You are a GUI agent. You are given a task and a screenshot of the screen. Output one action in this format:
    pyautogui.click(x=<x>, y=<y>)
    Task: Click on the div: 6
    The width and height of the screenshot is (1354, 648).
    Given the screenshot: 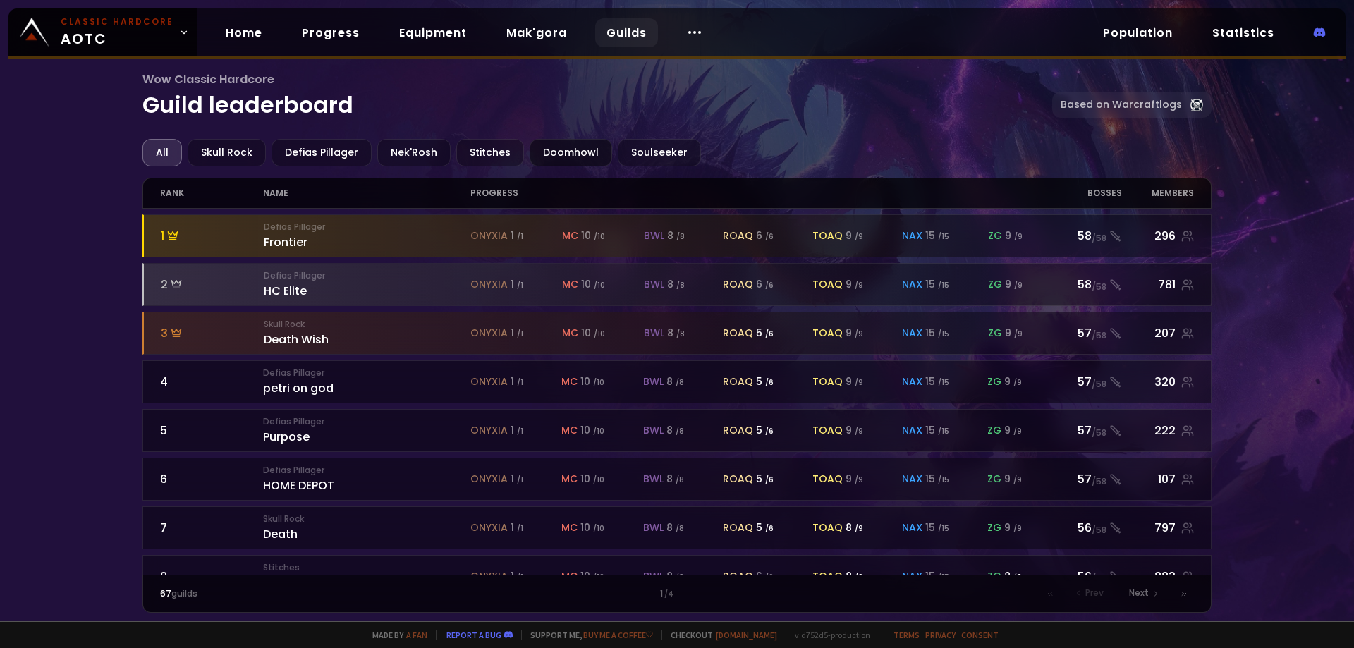 What is the action you would take?
    pyautogui.click(x=212, y=479)
    